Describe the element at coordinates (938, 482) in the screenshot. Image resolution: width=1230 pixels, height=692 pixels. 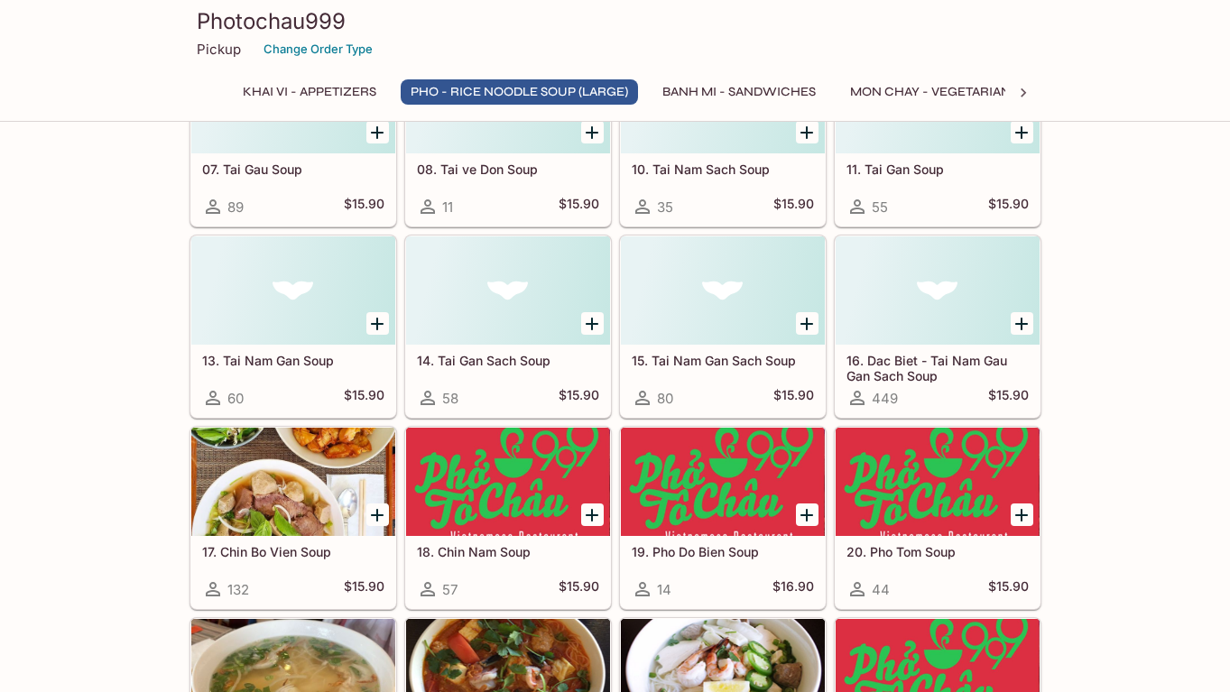
I see `div: 20. Pho Tom Soup` at that location.